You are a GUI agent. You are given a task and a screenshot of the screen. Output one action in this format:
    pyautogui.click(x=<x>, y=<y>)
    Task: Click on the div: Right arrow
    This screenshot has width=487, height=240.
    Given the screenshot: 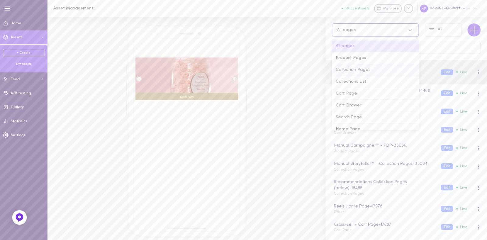 What is the action you would take?
    pyautogui.click(x=235, y=79)
    